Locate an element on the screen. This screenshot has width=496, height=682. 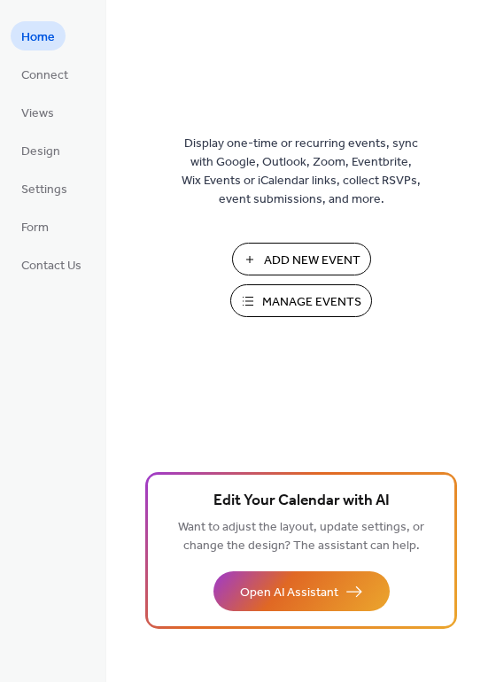
a: Design is located at coordinates (41, 150).